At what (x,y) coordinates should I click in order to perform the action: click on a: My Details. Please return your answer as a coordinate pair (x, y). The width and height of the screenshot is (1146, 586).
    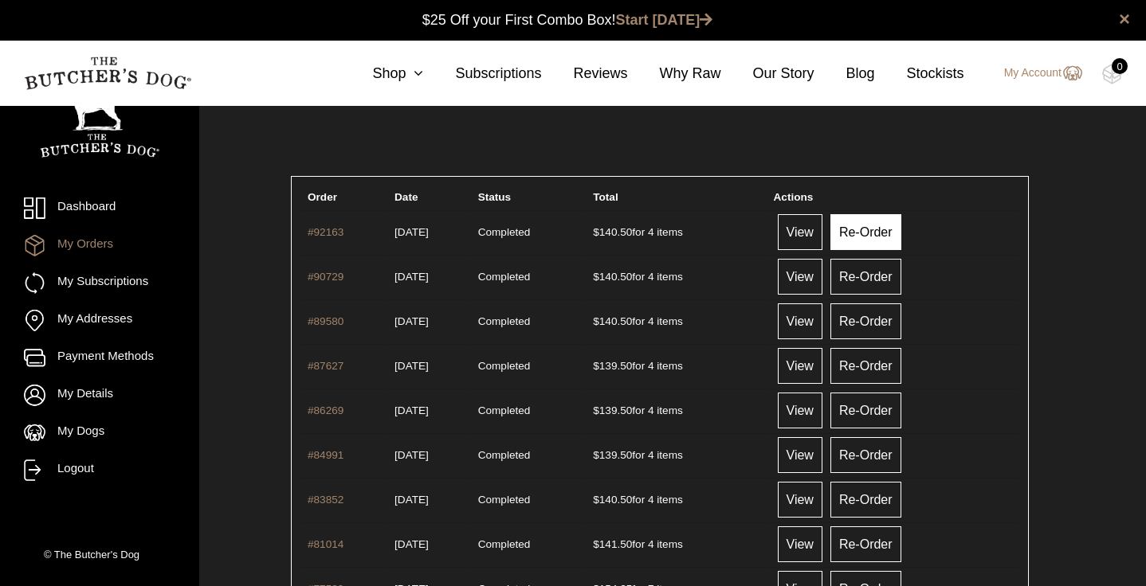
    Looking at the image, I should click on (100, 395).